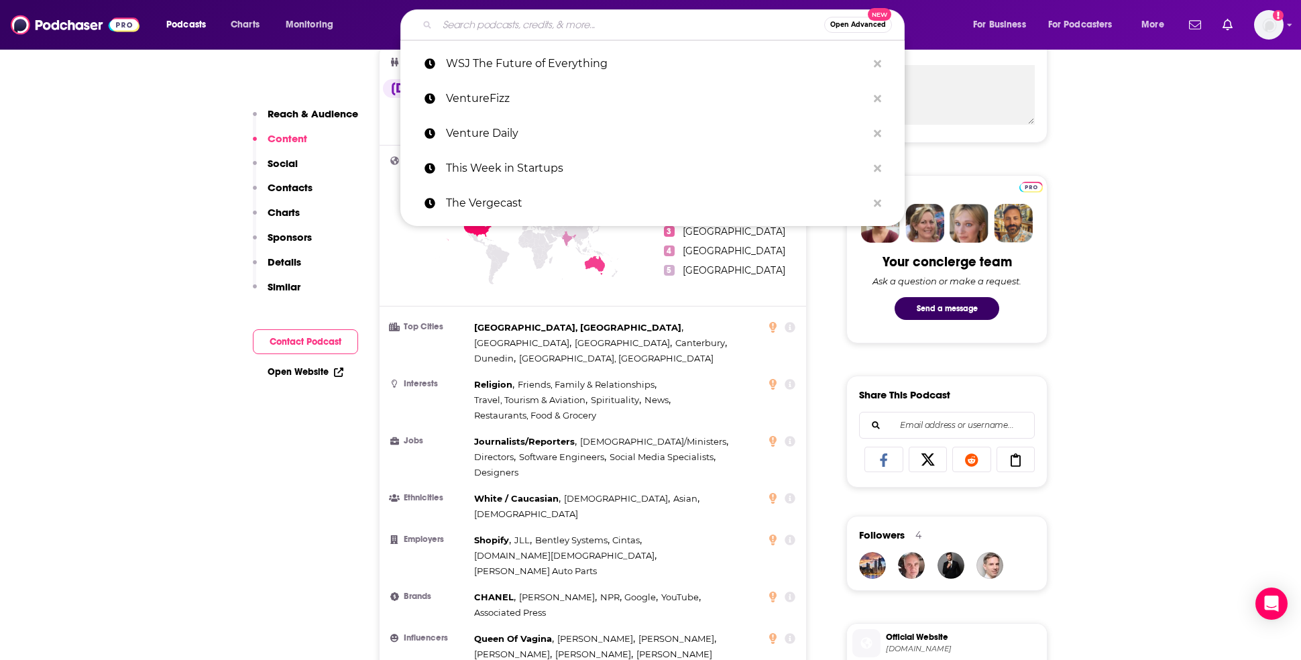 This screenshot has height=660, width=1301. Describe the element at coordinates (429, 497) in the screenshot. I see `h3: Ethnicities` at that location.